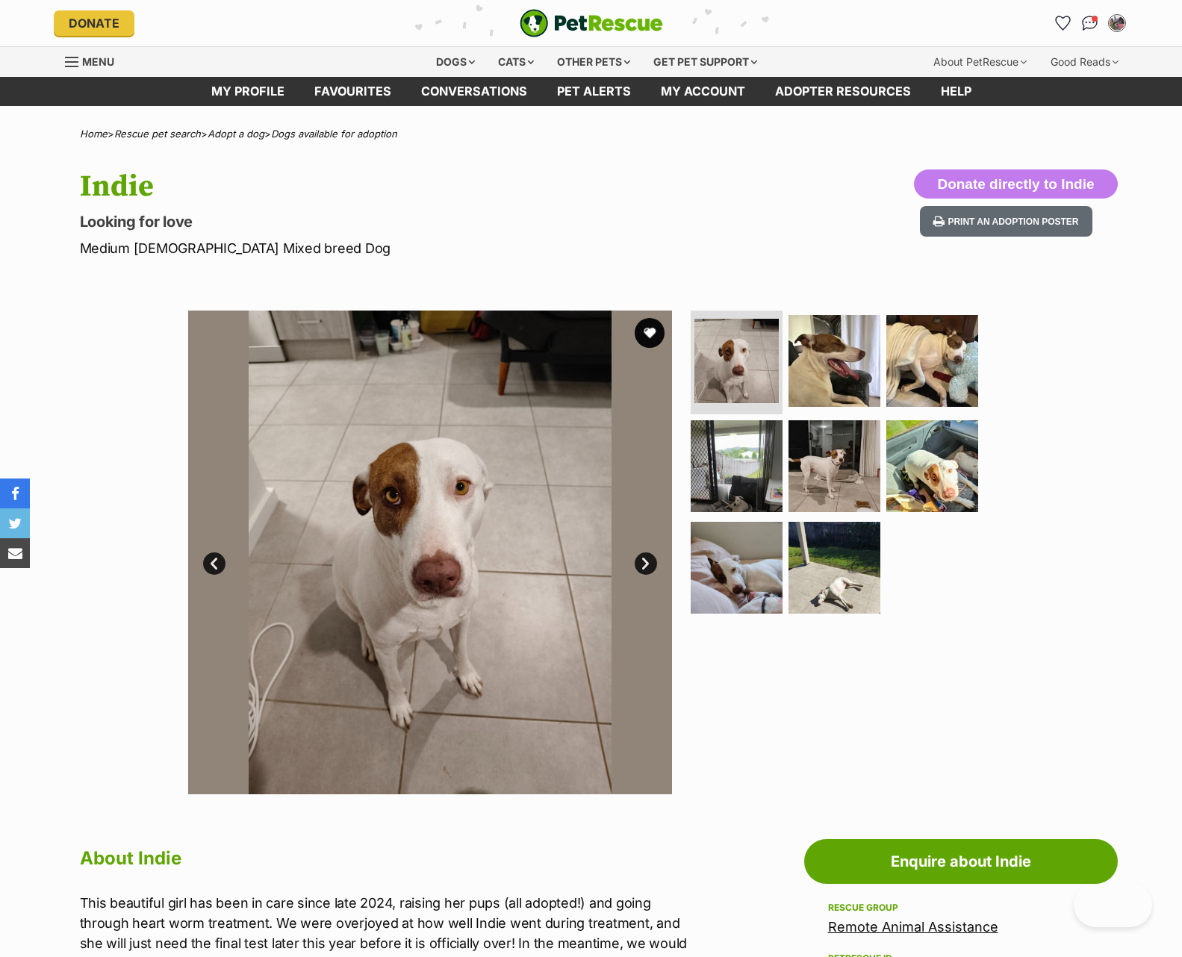  Describe the element at coordinates (214, 564) in the screenshot. I see `a: Prev` at that location.